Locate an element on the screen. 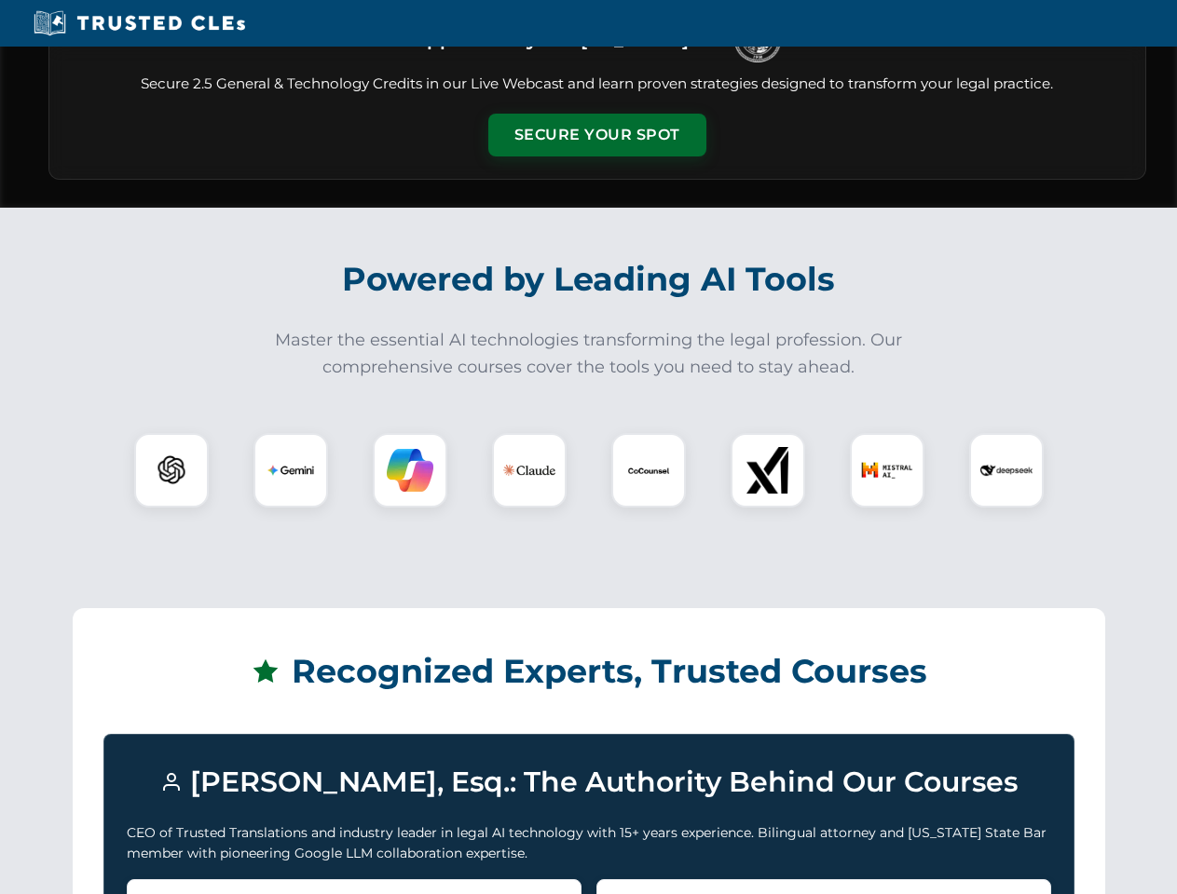 The width and height of the screenshot is (1177, 894). img: CoCounsel Logo is located at coordinates (648, 470).